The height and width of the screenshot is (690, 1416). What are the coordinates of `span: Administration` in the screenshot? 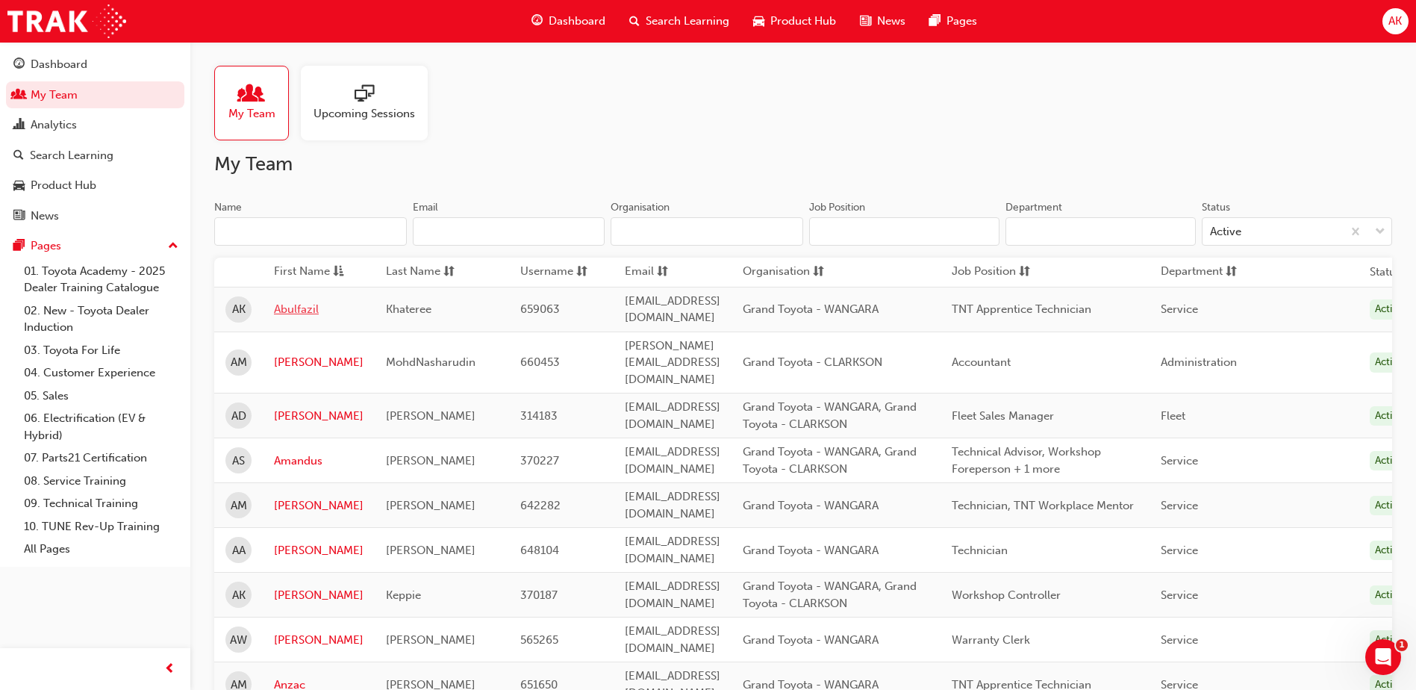 It's located at (1199, 362).